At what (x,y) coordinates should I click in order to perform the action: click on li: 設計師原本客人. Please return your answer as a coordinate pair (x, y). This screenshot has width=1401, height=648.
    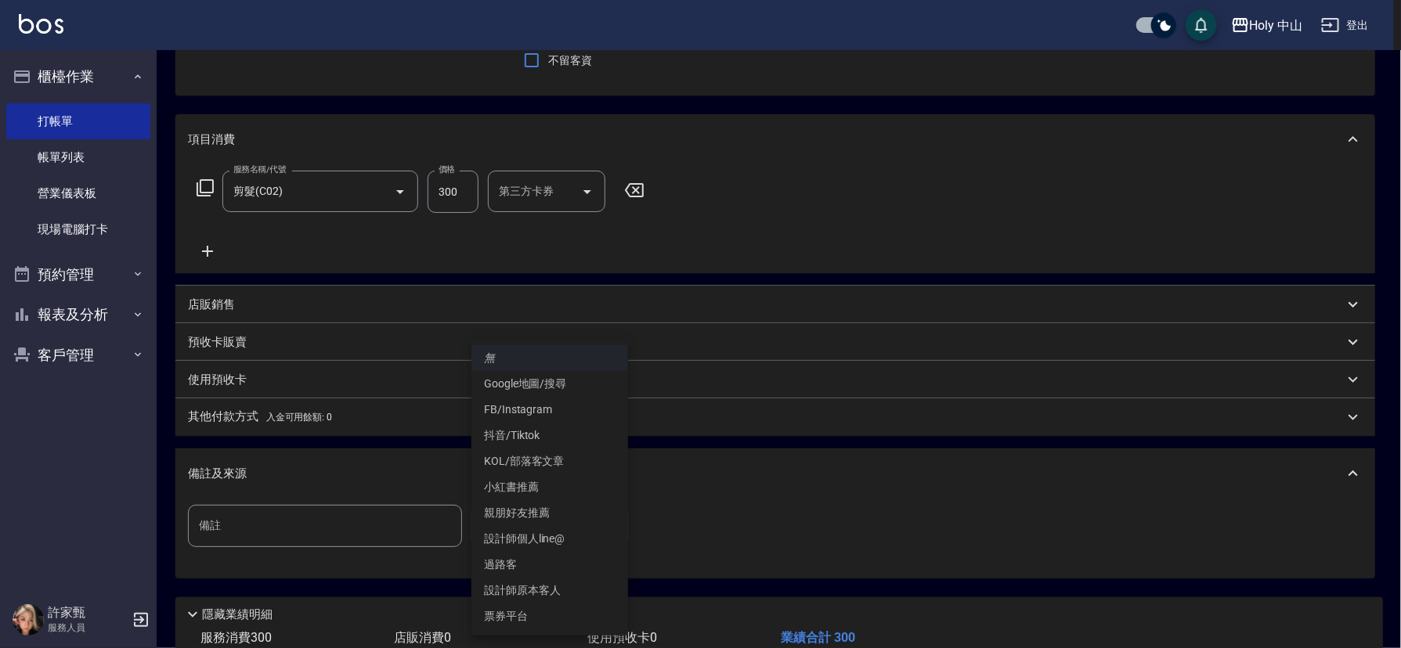
    Looking at the image, I should click on (550, 590).